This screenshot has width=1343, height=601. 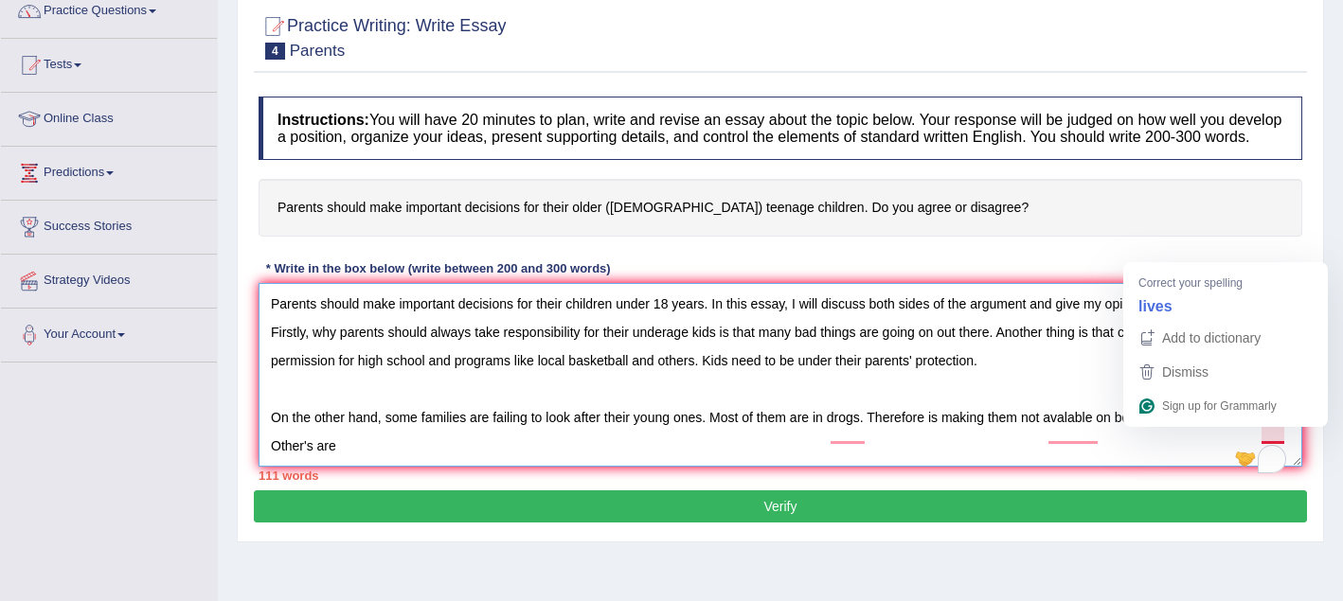 I want to click on h4: You will have 20 minutes to plan, write and revise an essay about the topic below. Your response ..., so click(x=780, y=128).